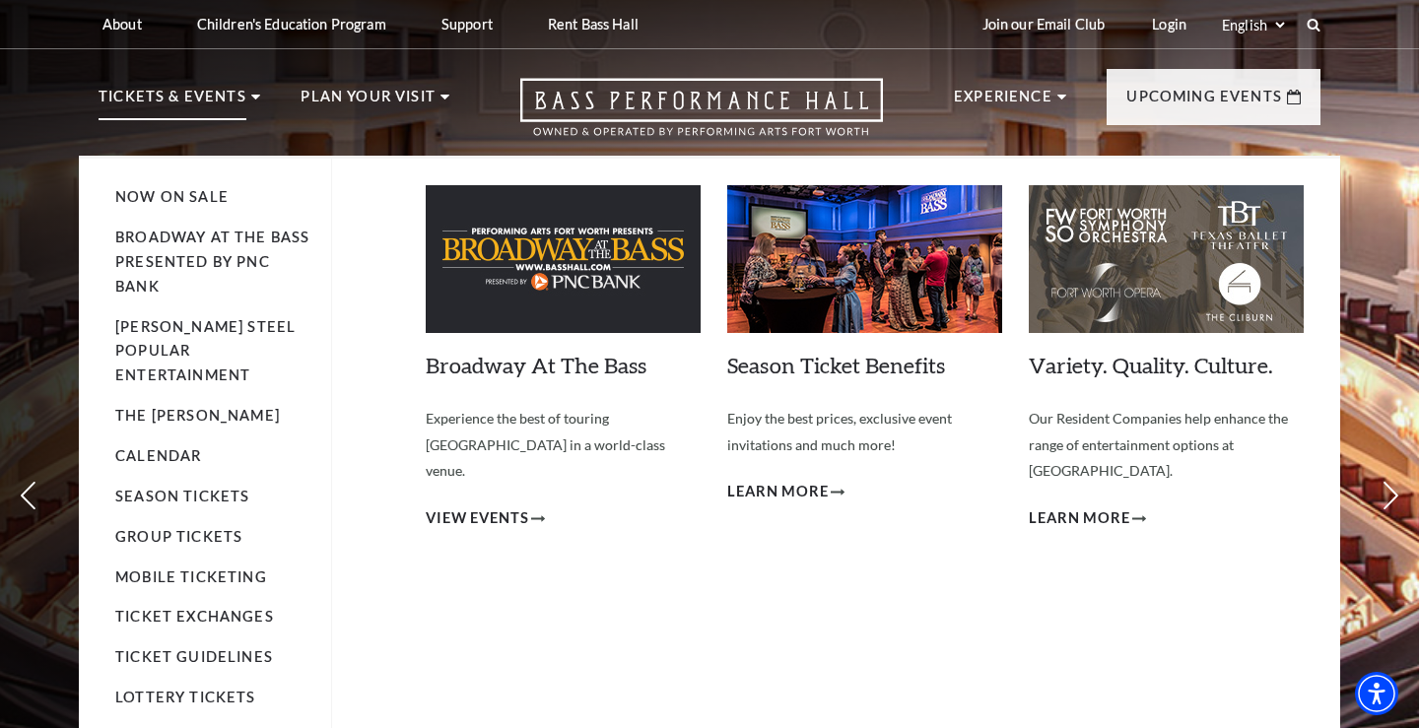 Image resolution: width=1419 pixels, height=728 pixels. I want to click on p: Enjoy the best prices, exclusive event invitations and much more!, so click(864, 432).